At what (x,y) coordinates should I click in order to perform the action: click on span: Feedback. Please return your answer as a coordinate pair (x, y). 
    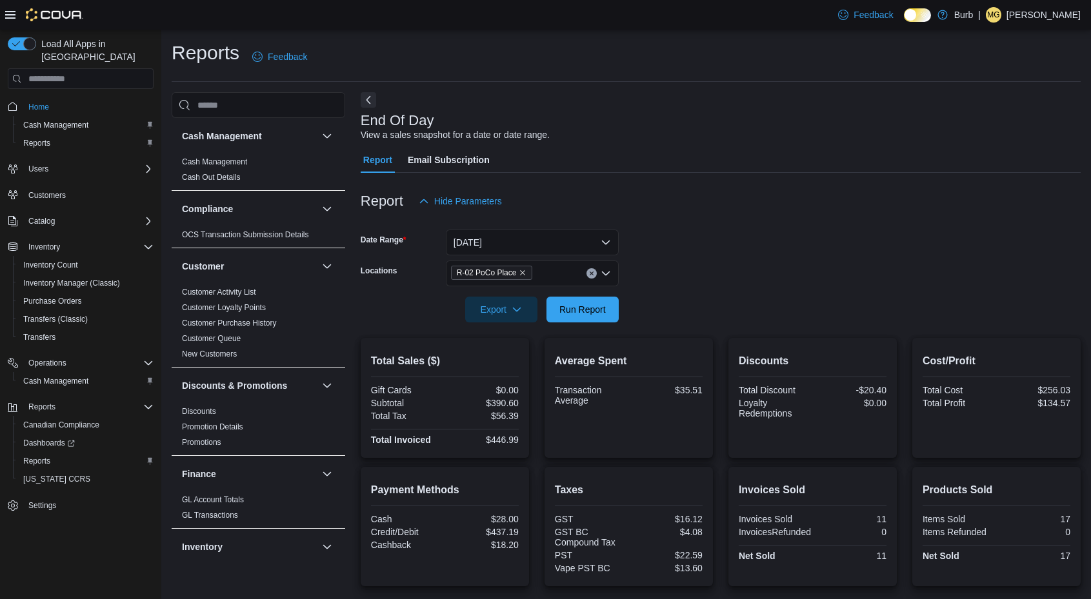
    Looking at the image, I should click on (287, 57).